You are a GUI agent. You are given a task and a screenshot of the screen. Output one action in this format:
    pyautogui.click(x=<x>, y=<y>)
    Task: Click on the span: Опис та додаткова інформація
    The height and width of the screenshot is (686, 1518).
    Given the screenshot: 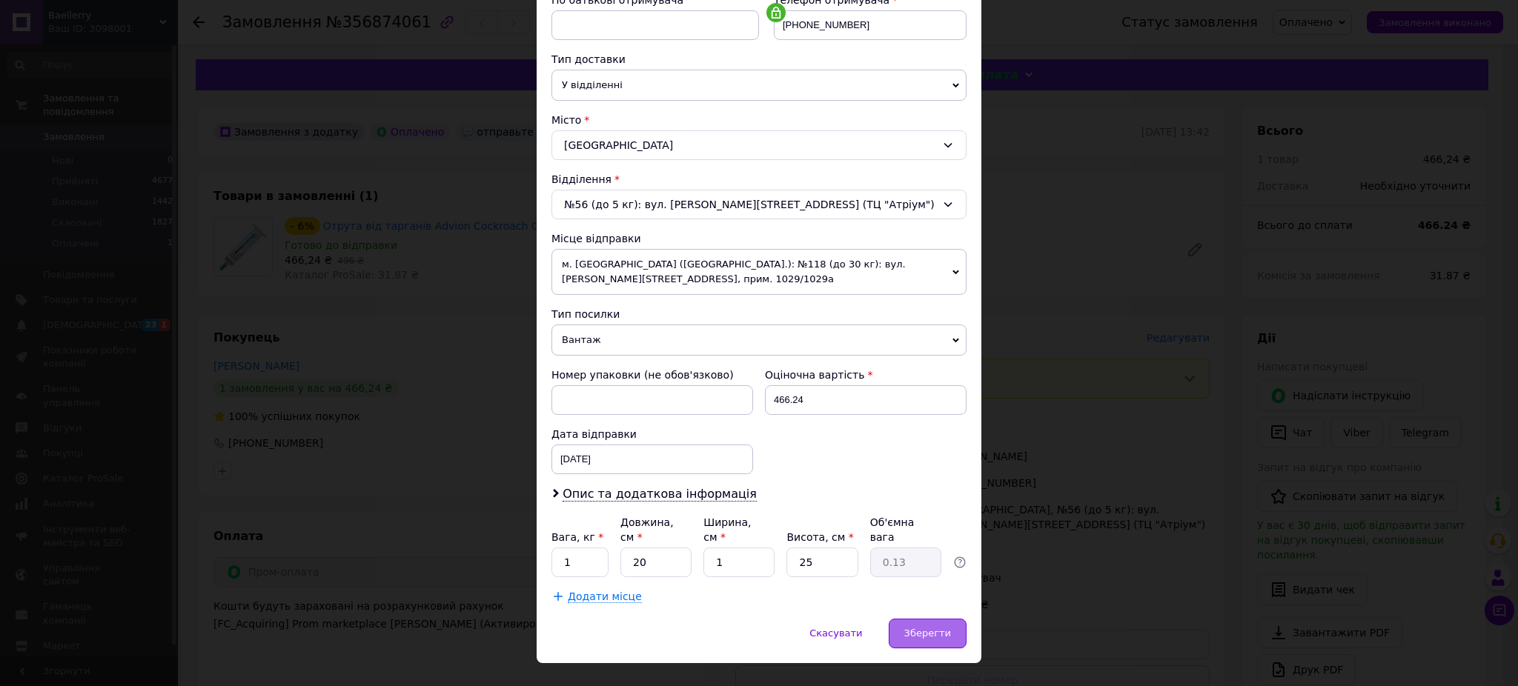 What is the action you would take?
    pyautogui.click(x=660, y=494)
    